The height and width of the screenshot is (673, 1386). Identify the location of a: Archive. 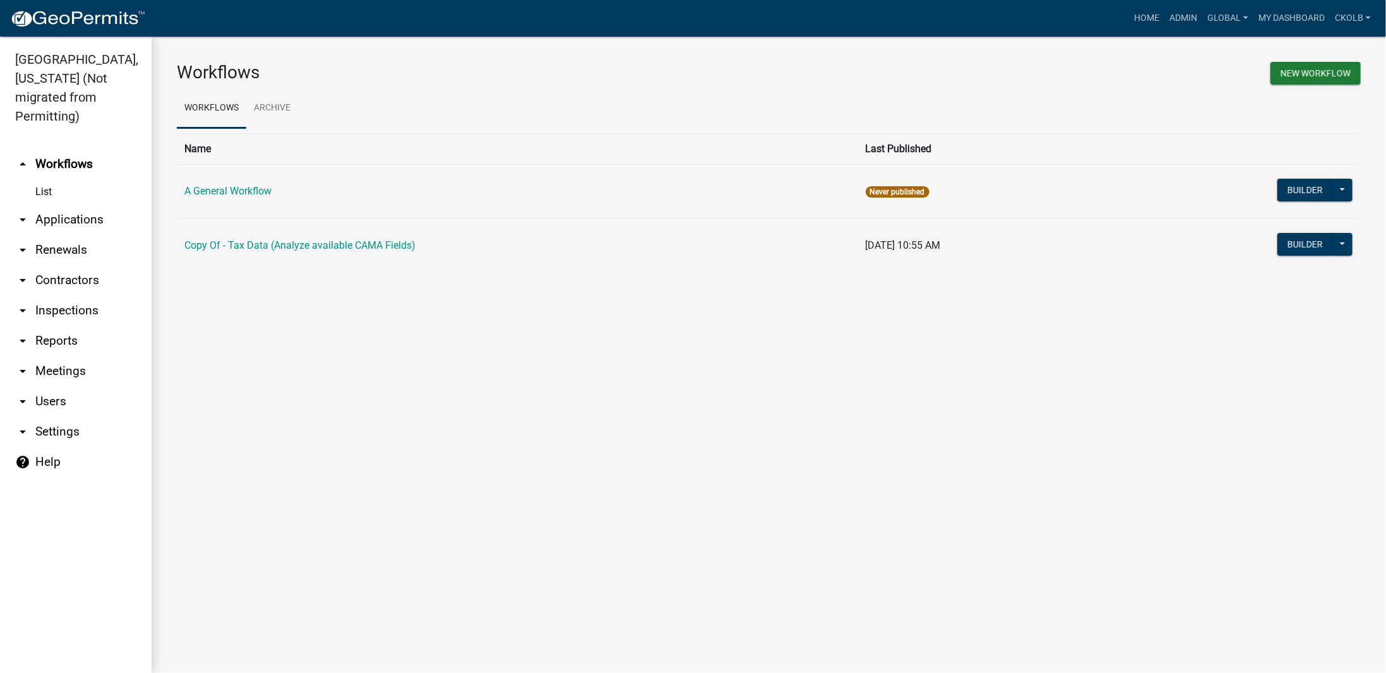
(272, 109).